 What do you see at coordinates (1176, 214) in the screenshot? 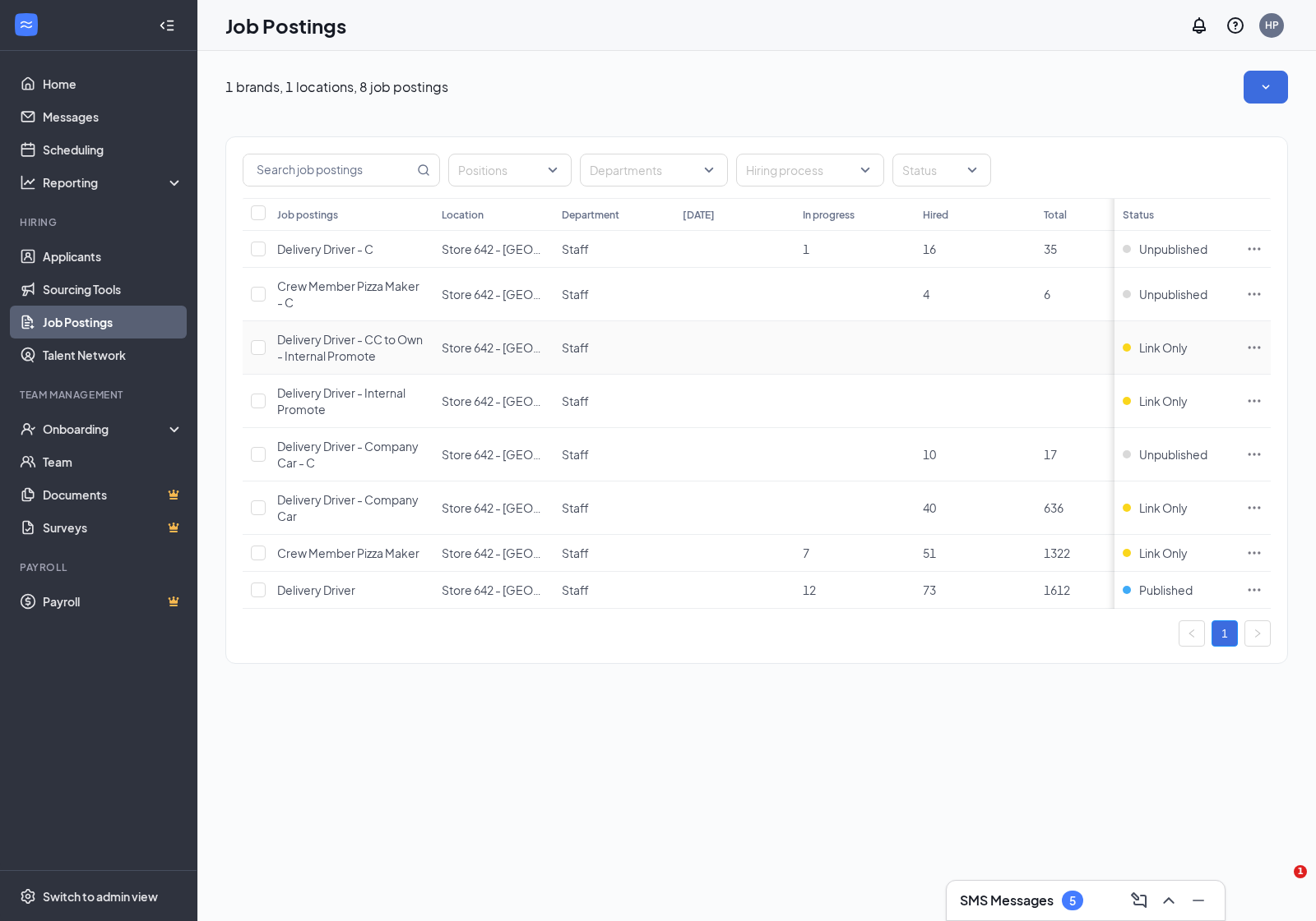
I see `th: Status` at bounding box center [1176, 214].